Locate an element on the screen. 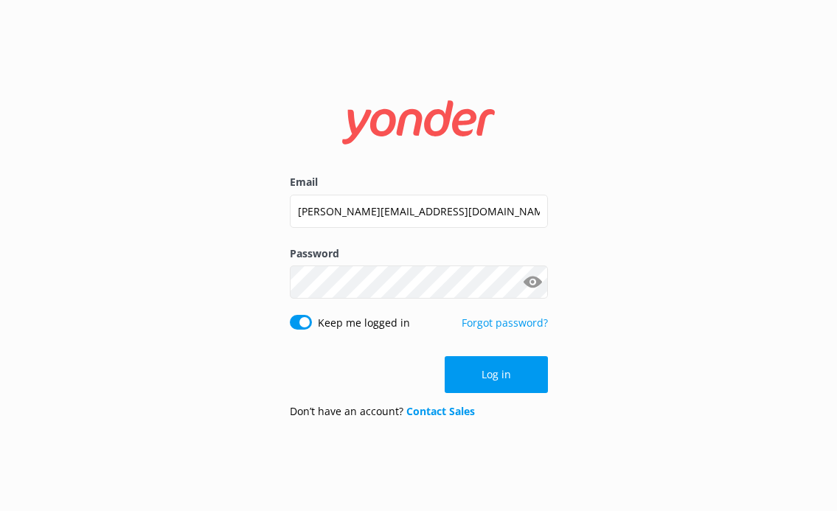 This screenshot has height=511, width=837. p: Don’t have an account? is located at coordinates (382, 412).